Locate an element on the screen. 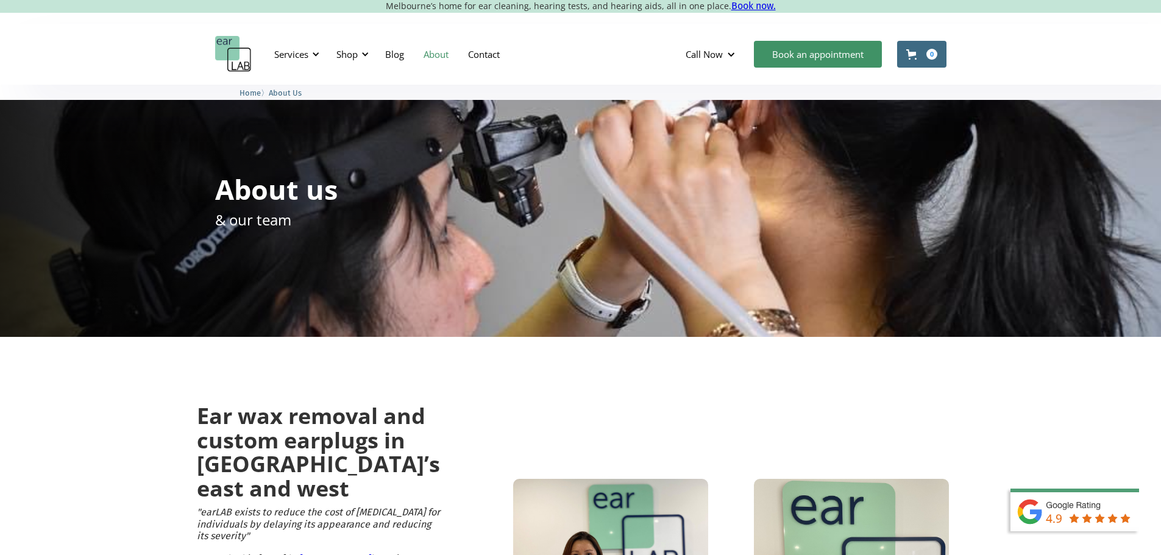 The width and height of the screenshot is (1161, 555). a: Home is located at coordinates (250, 92).